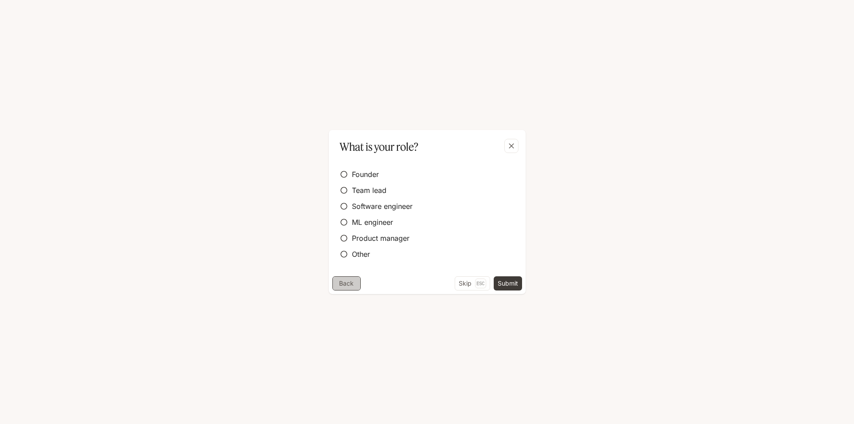  I want to click on span: Software engineer, so click(382, 206).